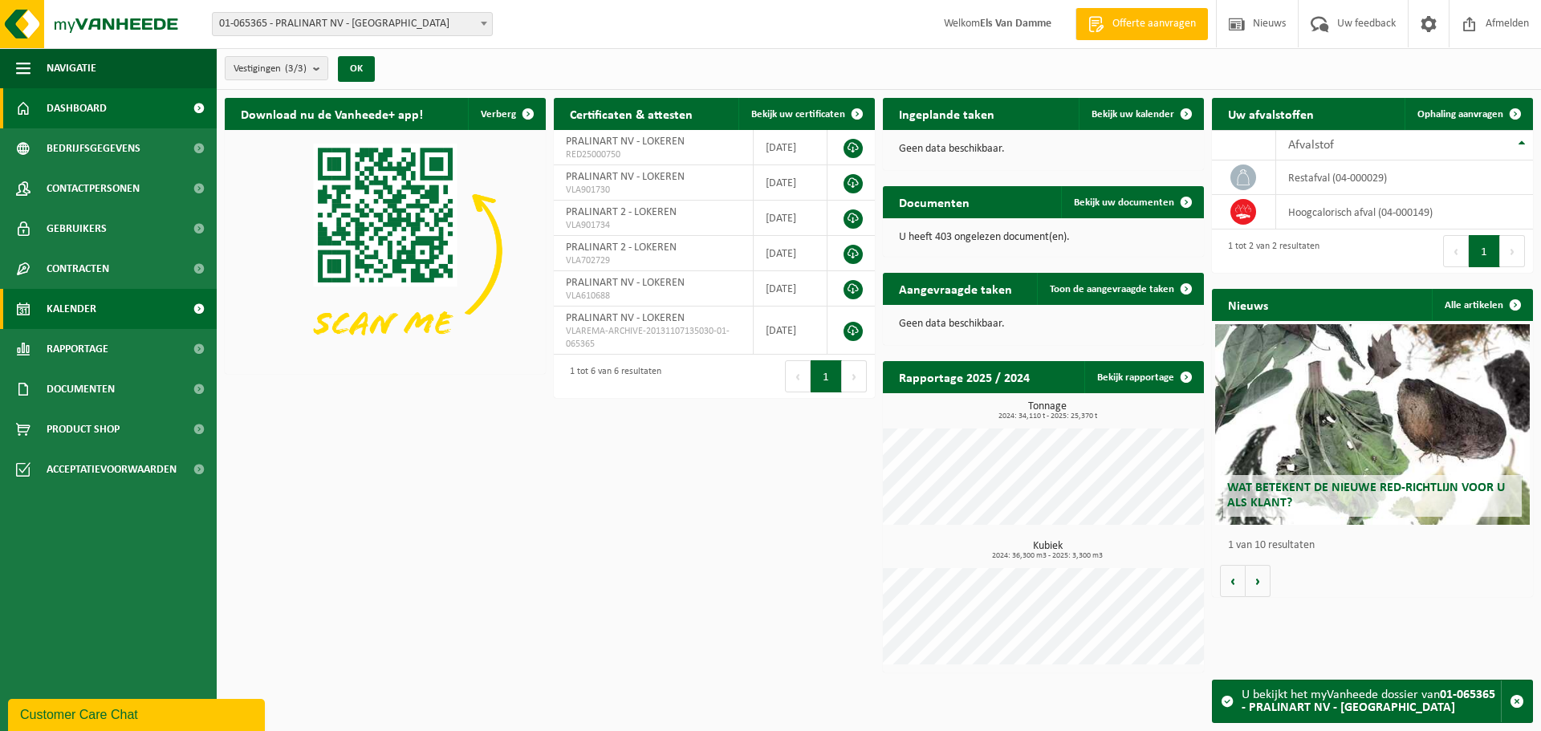 This screenshot has width=1541, height=731. Describe the element at coordinates (1271, 113) in the screenshot. I see `h2: Uw afvalstoffen` at that location.